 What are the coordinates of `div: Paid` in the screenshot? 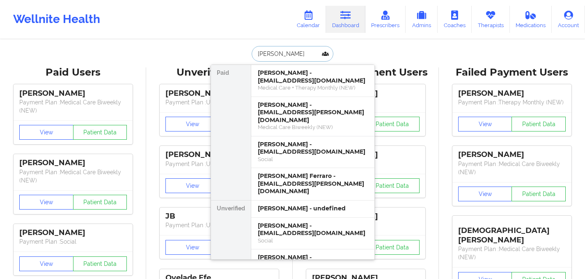 It's located at (231, 133).